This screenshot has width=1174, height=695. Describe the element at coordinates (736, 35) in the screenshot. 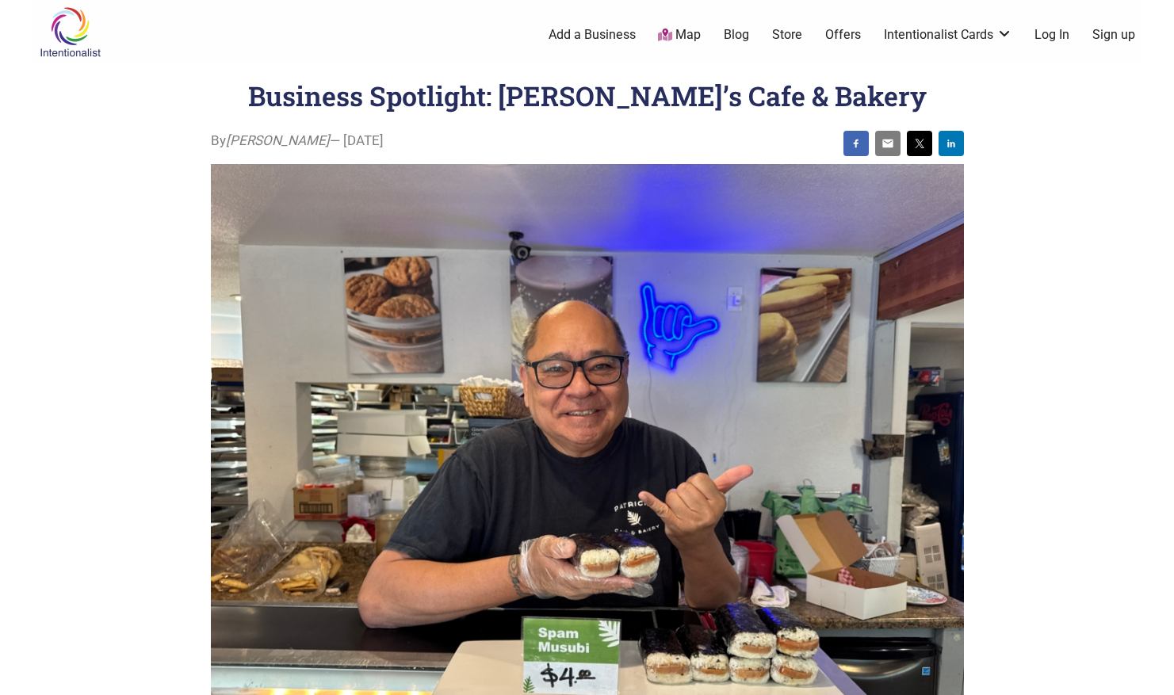

I see `a: Blog` at that location.